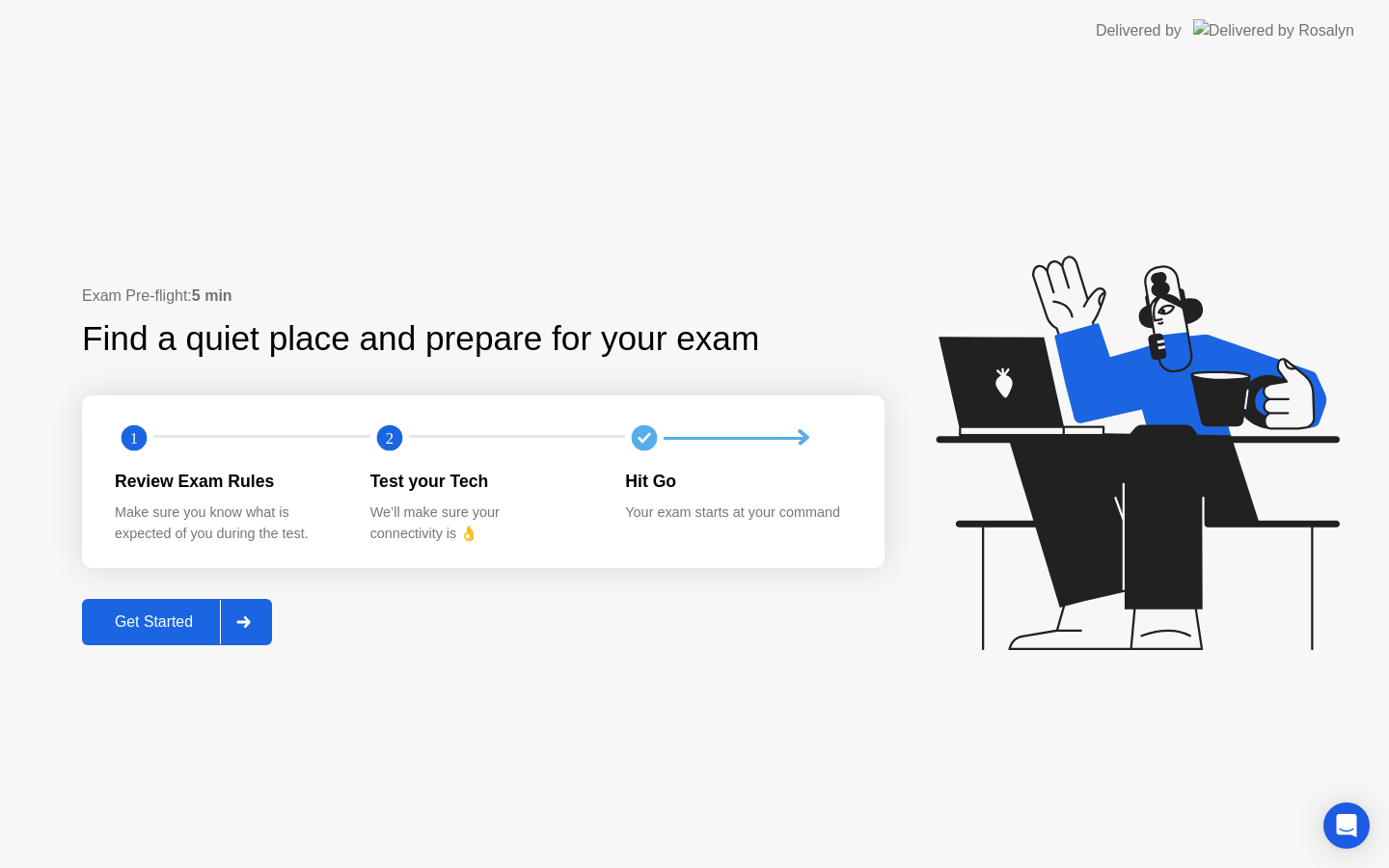 This screenshot has height=868, width=1389. Describe the element at coordinates (737, 481) in the screenshot. I see `div: Hit Go` at that location.